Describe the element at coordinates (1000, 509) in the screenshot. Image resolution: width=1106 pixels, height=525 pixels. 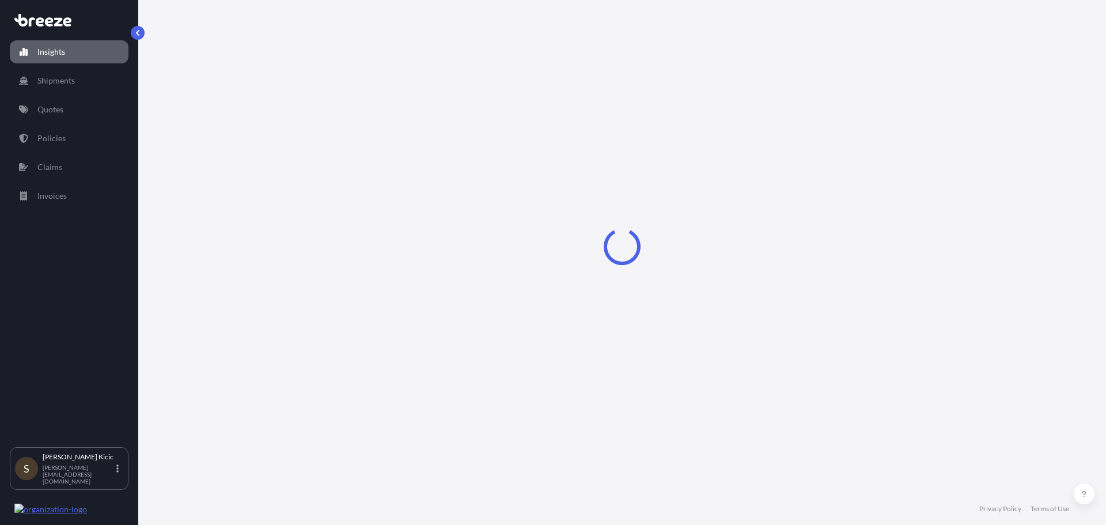
I see `a: Privacy Policy` at that location.